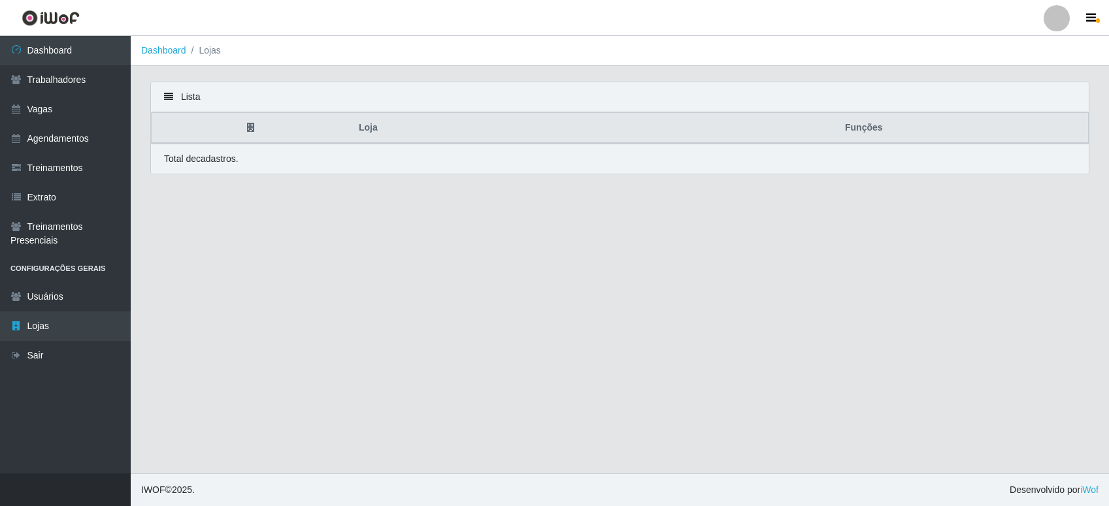  I want to click on a: iWof, so click(1089, 490).